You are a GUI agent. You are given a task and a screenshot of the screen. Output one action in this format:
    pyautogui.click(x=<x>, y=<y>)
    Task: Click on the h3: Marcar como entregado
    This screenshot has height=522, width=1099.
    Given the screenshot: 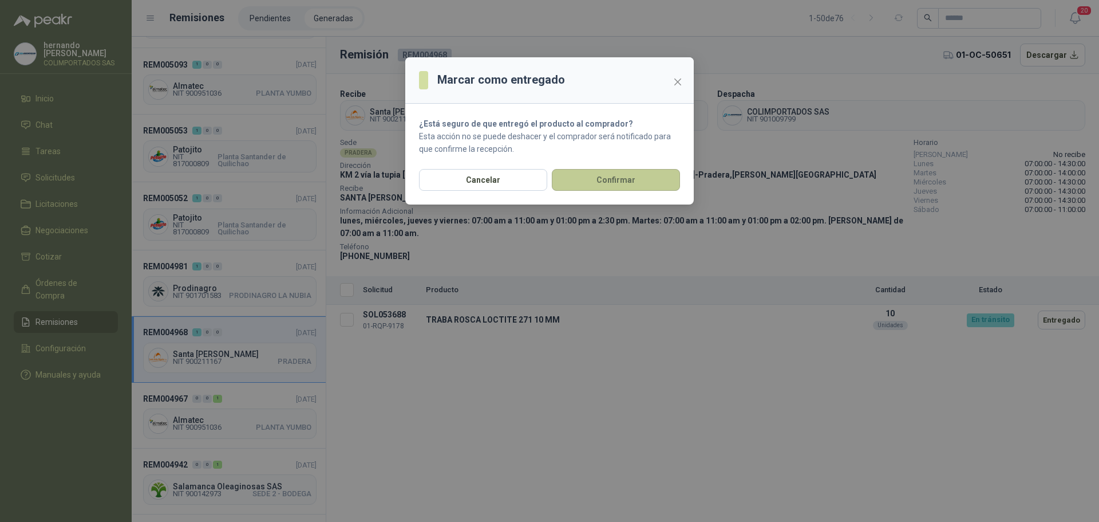 What is the action you would take?
    pyautogui.click(x=501, y=80)
    